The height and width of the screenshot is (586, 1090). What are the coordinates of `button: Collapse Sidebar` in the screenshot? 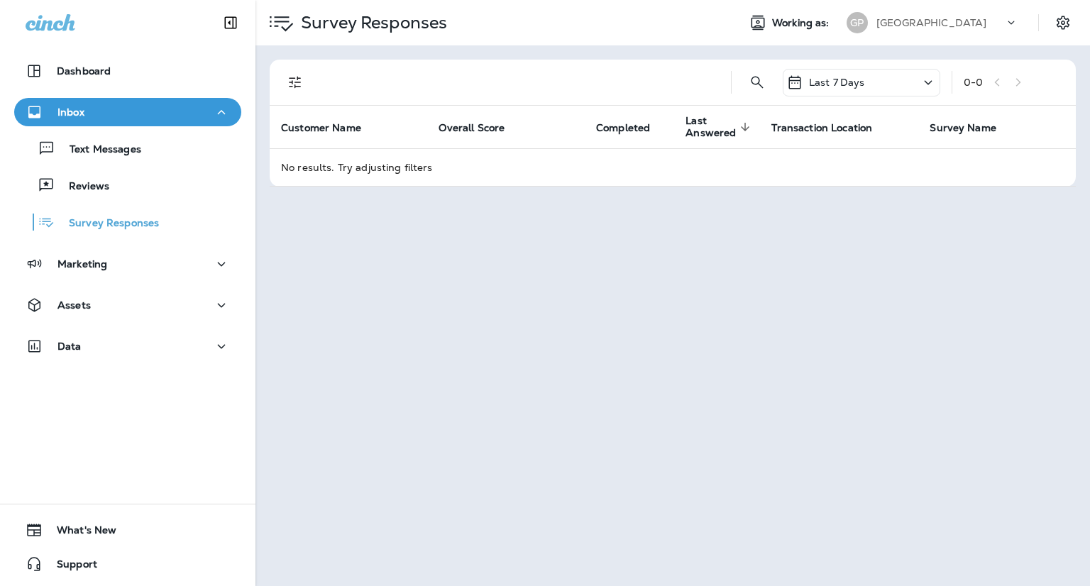 It's located at (231, 23).